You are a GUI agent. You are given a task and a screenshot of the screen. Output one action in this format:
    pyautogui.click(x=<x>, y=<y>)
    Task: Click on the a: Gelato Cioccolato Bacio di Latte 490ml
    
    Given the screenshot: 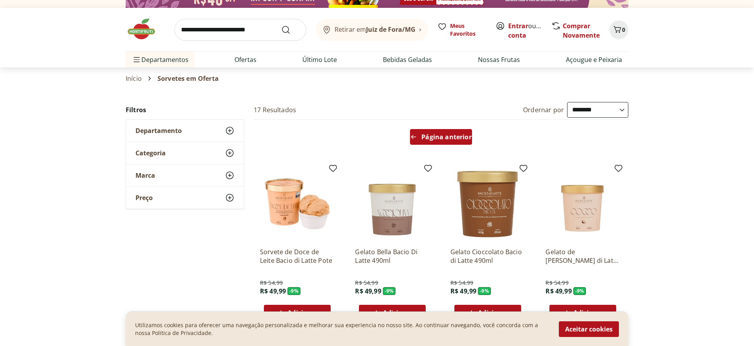 What is the action you would take?
    pyautogui.click(x=488, y=256)
    